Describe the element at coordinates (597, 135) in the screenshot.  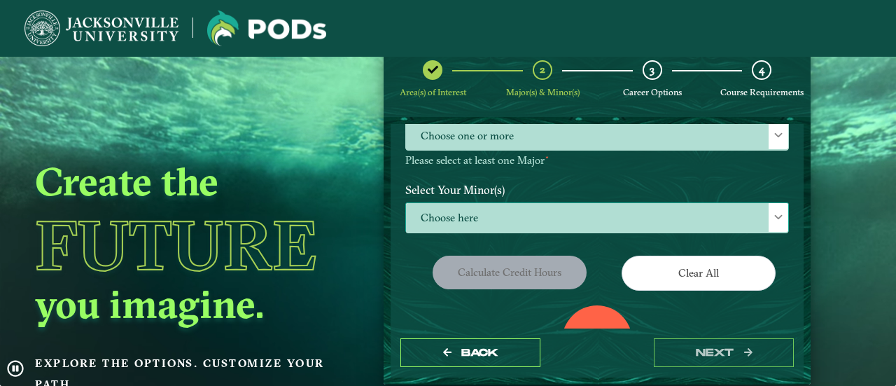
I see `span: Choose one or more` at that location.